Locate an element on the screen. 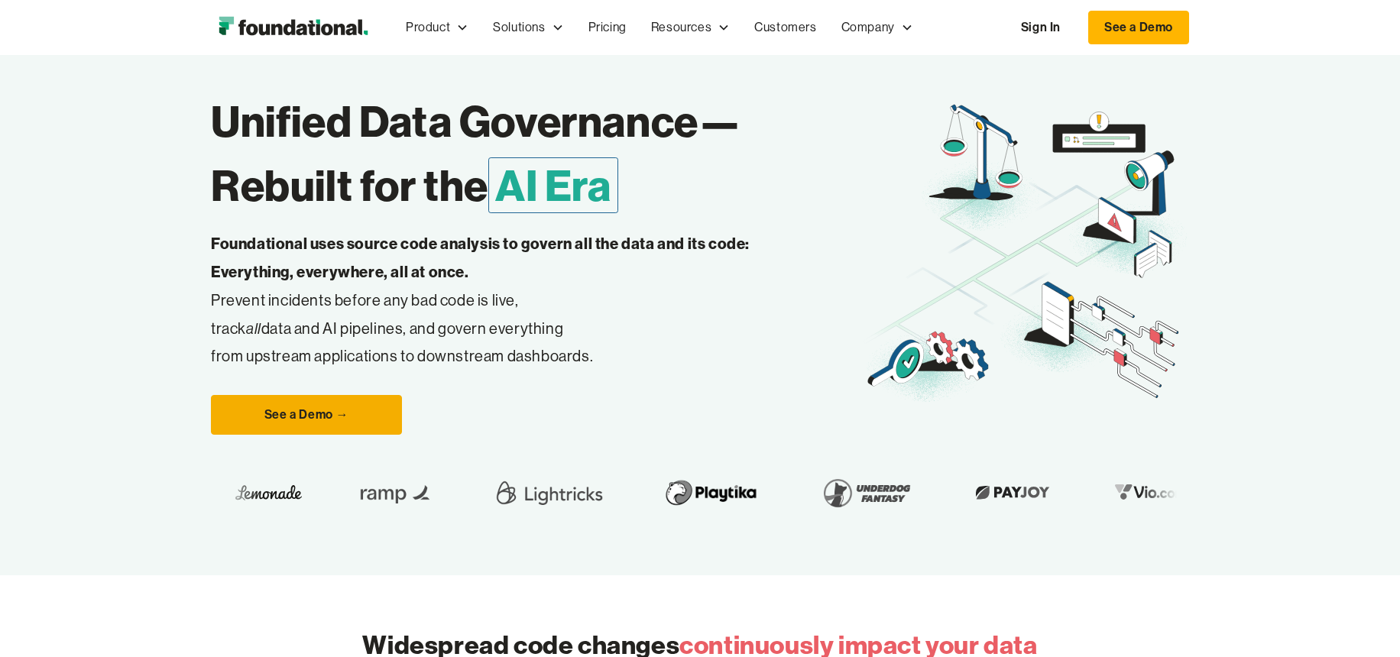 This screenshot has width=1400, height=657. a: home is located at coordinates (293, 28).